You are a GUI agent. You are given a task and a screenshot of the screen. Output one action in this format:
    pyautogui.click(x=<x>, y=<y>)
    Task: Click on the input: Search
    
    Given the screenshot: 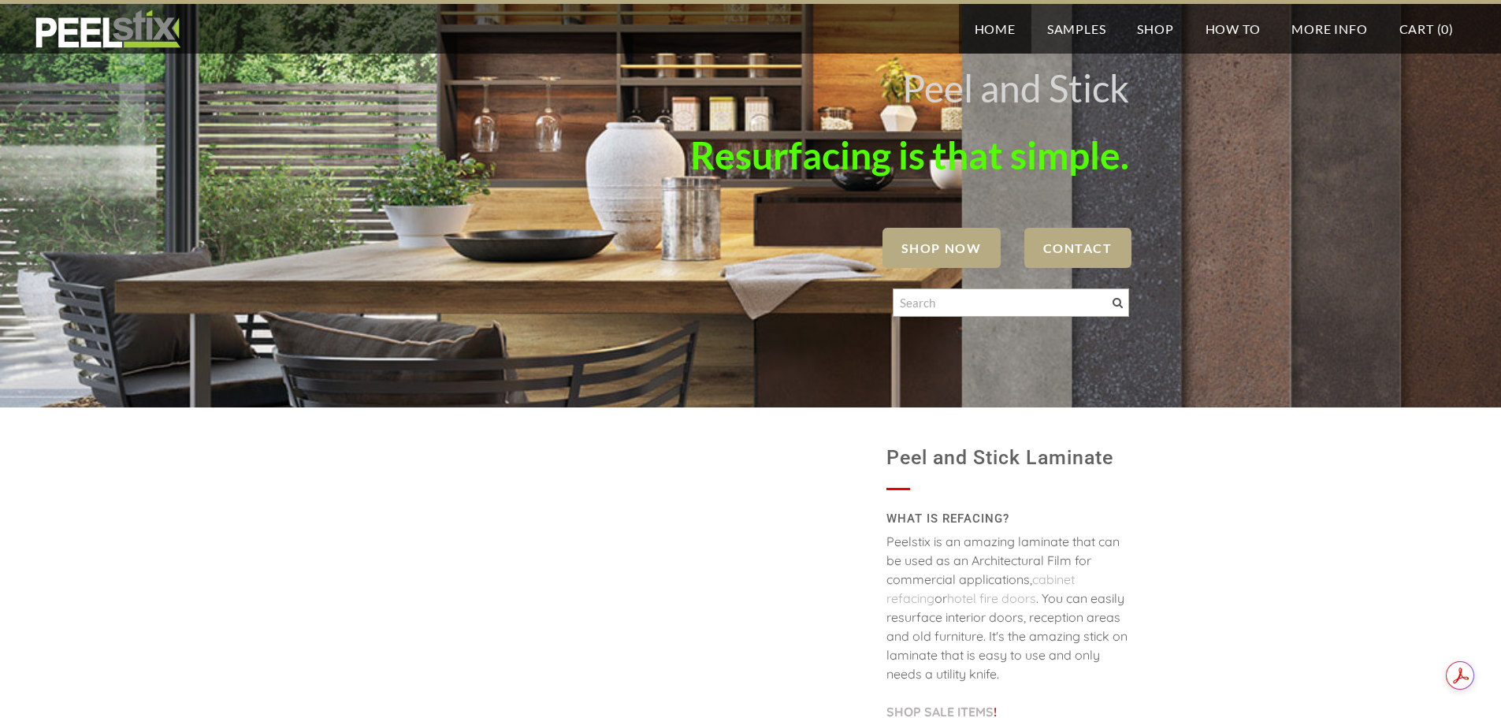 What is the action you would take?
    pyautogui.click(x=1011, y=303)
    